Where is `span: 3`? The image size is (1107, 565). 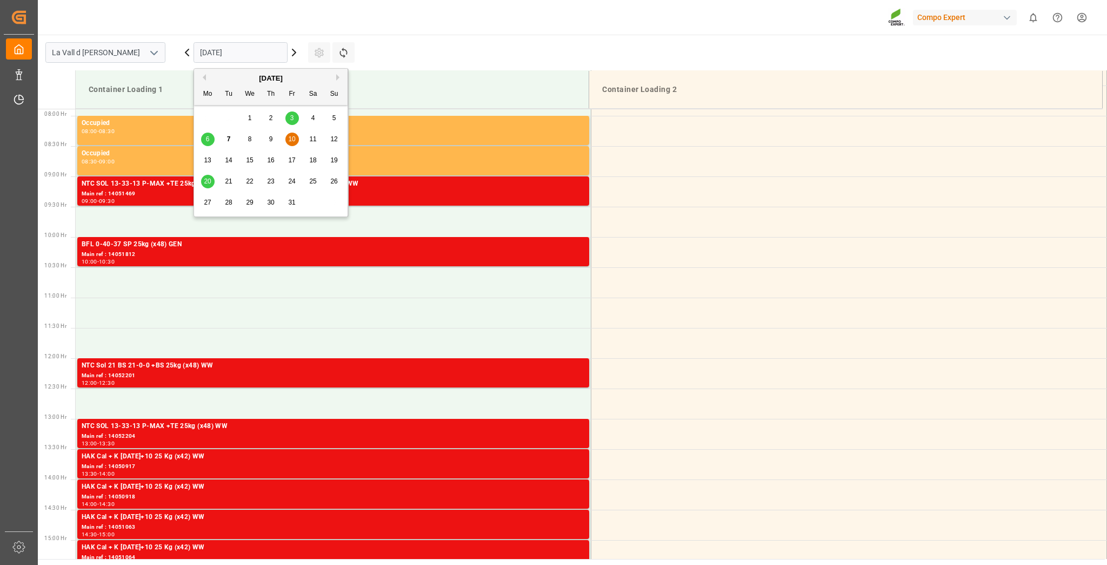 span: 3 is located at coordinates (292, 118).